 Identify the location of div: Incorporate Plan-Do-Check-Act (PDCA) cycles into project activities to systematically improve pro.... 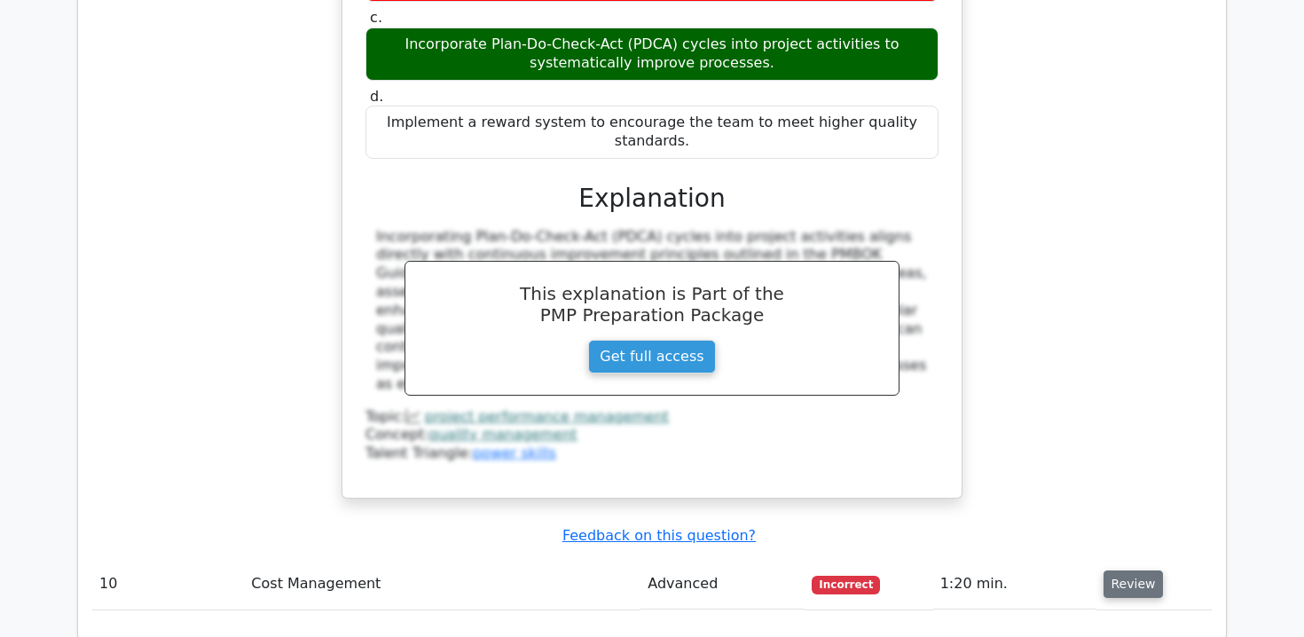
(652, 54).